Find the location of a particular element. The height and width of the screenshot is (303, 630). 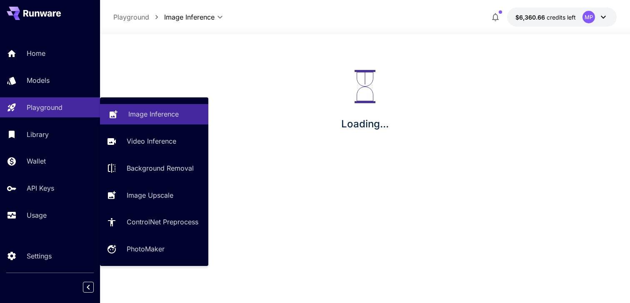

p: Models is located at coordinates (38, 80).